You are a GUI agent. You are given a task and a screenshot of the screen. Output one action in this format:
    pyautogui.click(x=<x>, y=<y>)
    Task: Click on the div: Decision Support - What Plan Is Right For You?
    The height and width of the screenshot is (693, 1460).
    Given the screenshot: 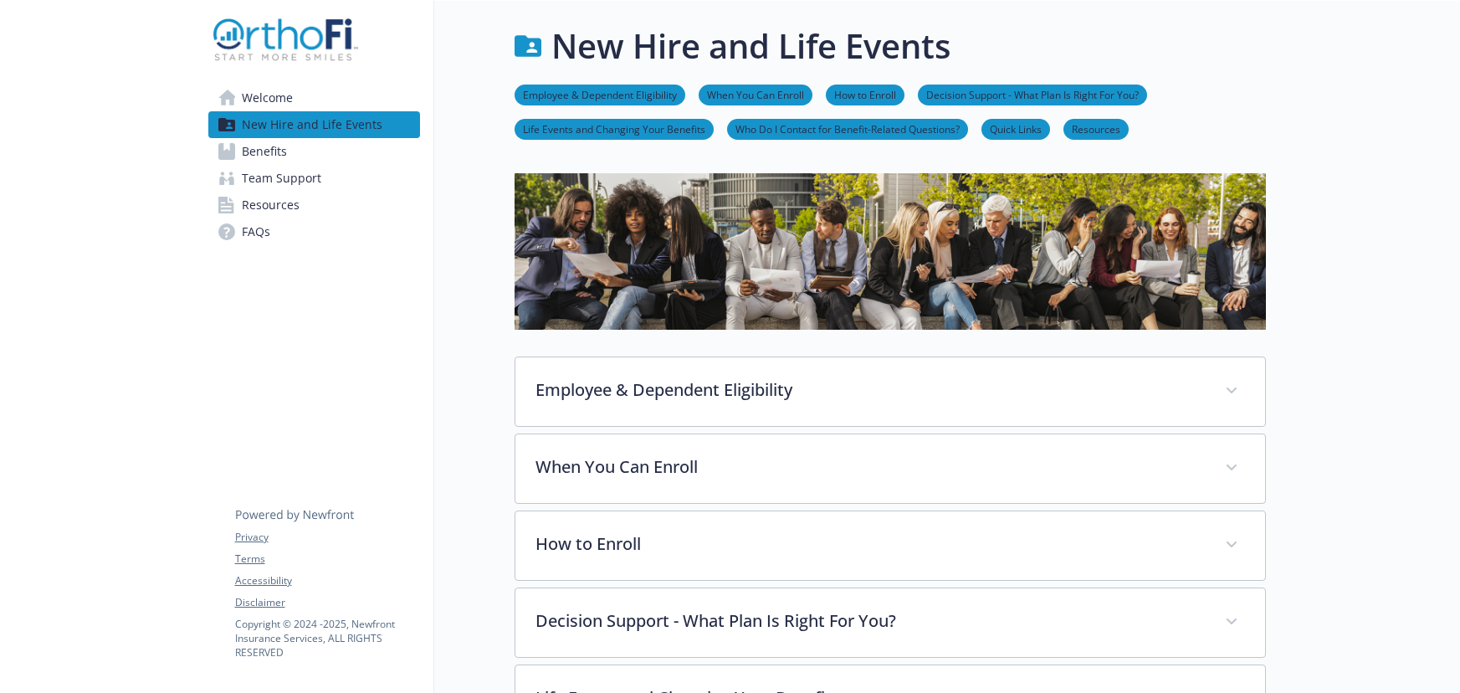 What is the action you would take?
    pyautogui.click(x=890, y=623)
    